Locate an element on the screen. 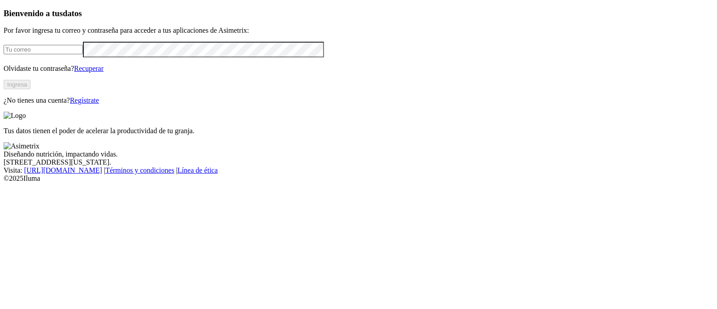 The height and width of the screenshot is (309, 717). button: Ingresa is located at coordinates (17, 84).